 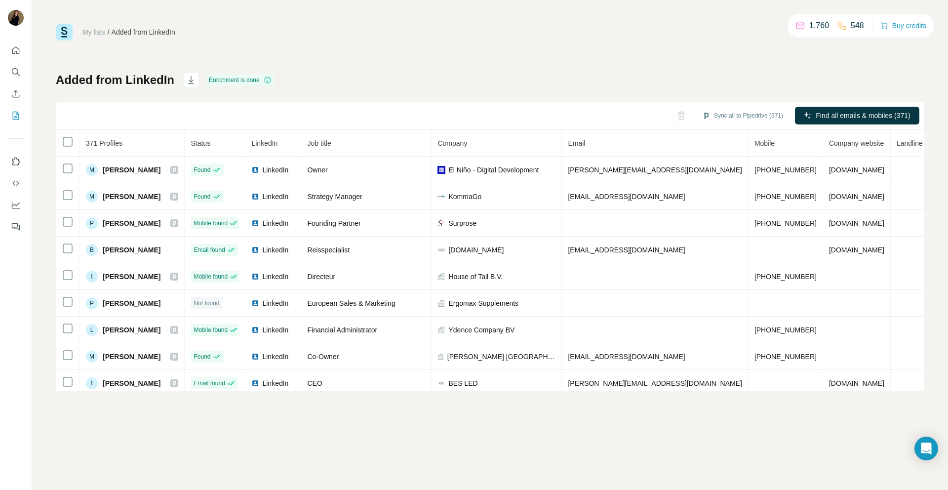 What do you see at coordinates (334, 197) in the screenshot?
I see `span: Strategy Manager` at bounding box center [334, 197].